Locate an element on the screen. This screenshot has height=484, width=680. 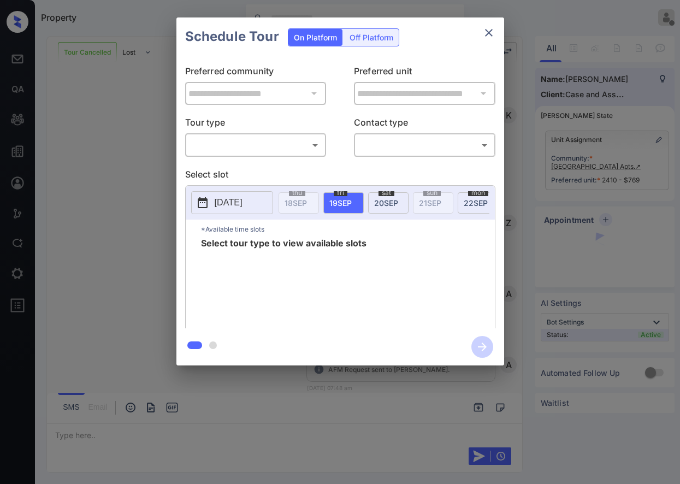
p: Preferred unit is located at coordinates (424, 73).